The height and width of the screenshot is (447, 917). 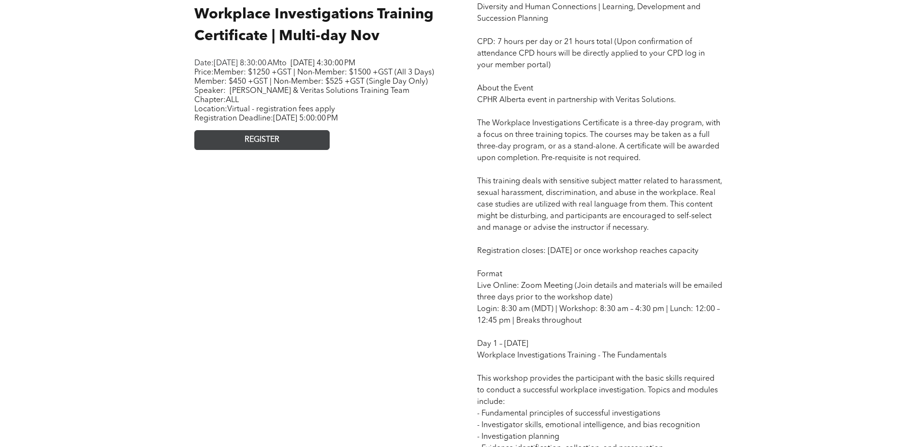 I want to click on a: REGISTER, so click(x=262, y=140).